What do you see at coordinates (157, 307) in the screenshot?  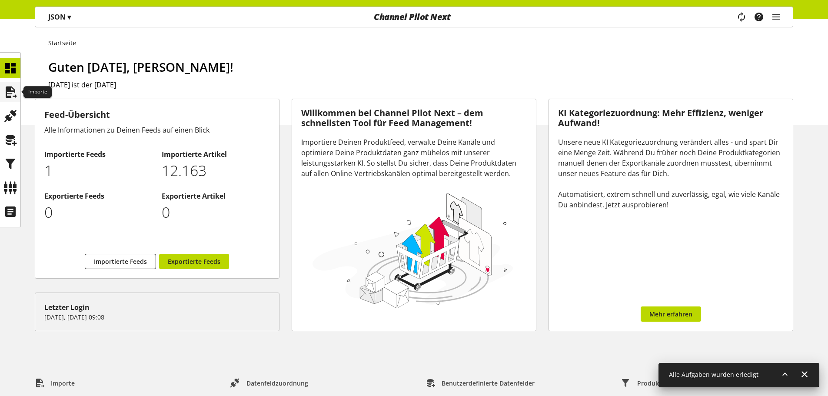 I see `div: Letzter Login` at bounding box center [157, 307].